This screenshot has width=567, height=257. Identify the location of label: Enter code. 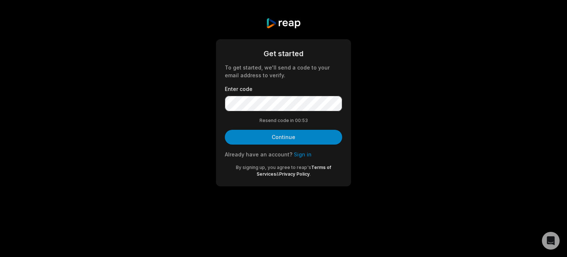
(284, 89).